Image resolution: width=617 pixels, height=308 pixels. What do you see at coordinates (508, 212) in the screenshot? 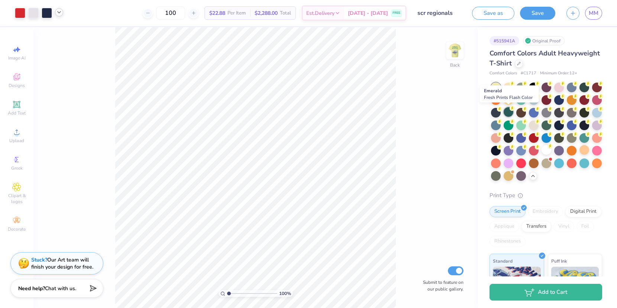
I see `div: Screen Print` at bounding box center [508, 212].